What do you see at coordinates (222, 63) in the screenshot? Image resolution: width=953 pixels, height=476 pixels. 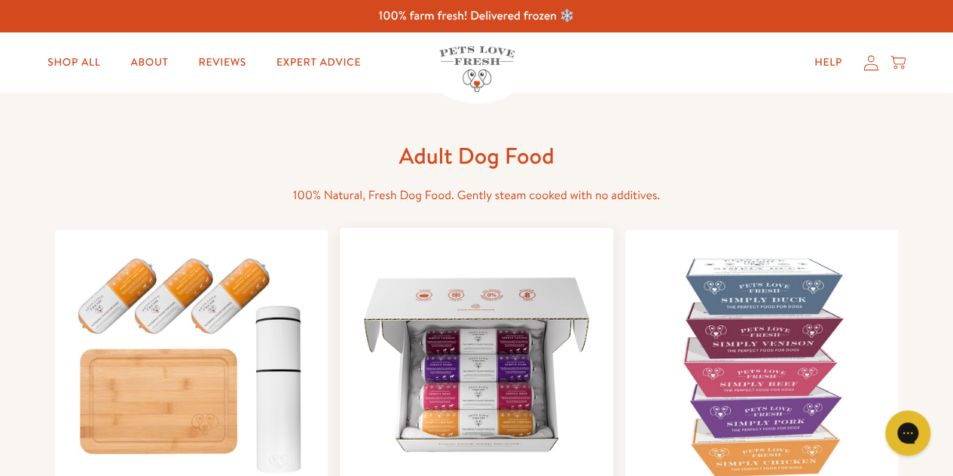 I see `a: Reviews` at bounding box center [222, 63].